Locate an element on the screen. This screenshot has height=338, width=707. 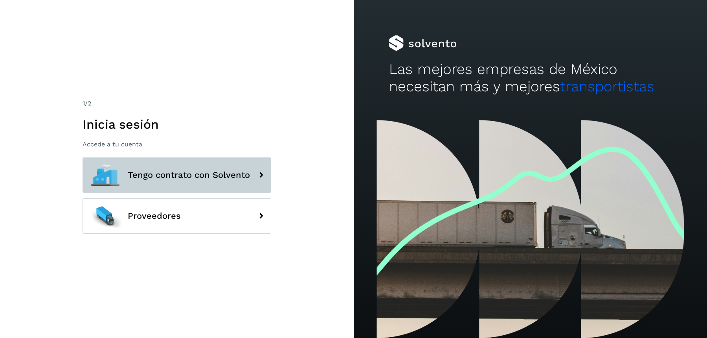
h1: Inicia sesión is located at coordinates (177, 124).